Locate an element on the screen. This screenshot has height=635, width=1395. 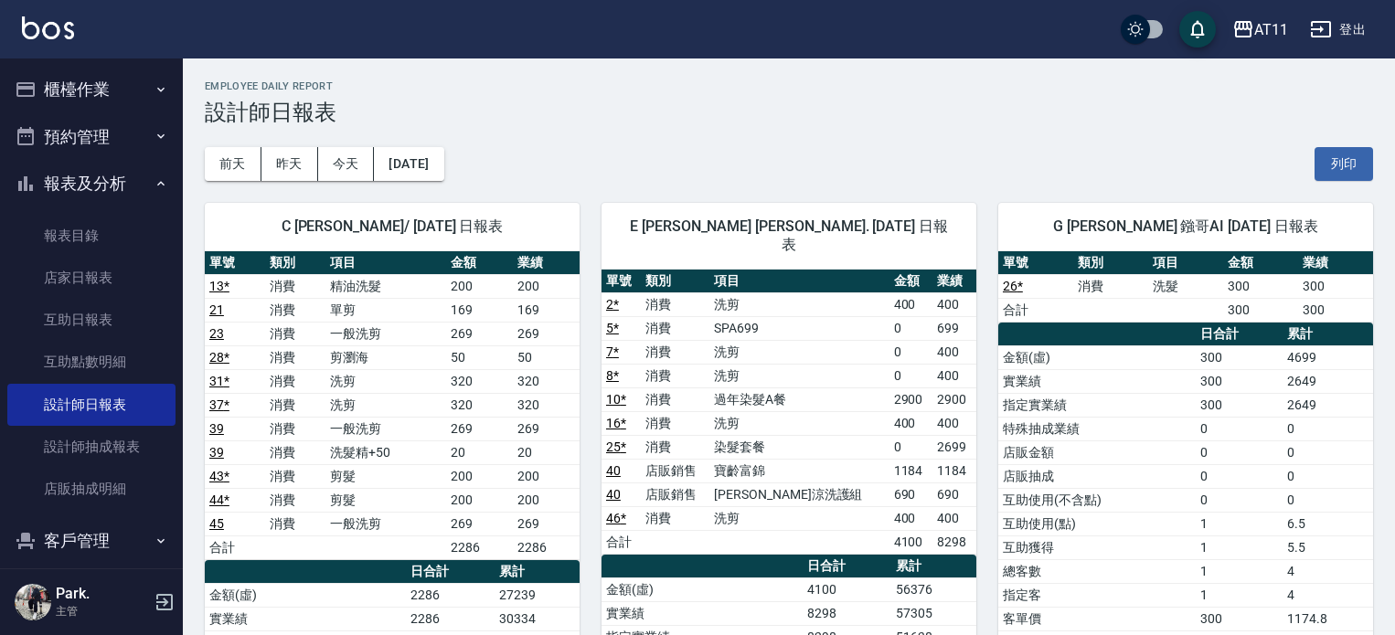
td: 4 is located at coordinates (1327, 571).